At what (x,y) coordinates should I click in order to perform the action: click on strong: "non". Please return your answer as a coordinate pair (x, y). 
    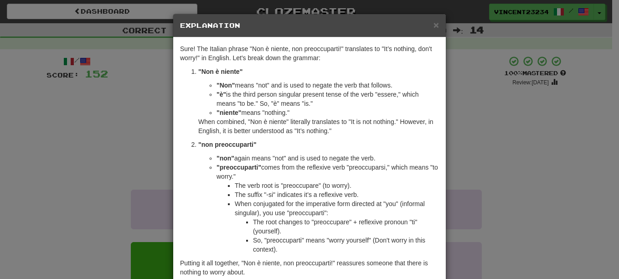
    Looking at the image, I should click on (225, 158).